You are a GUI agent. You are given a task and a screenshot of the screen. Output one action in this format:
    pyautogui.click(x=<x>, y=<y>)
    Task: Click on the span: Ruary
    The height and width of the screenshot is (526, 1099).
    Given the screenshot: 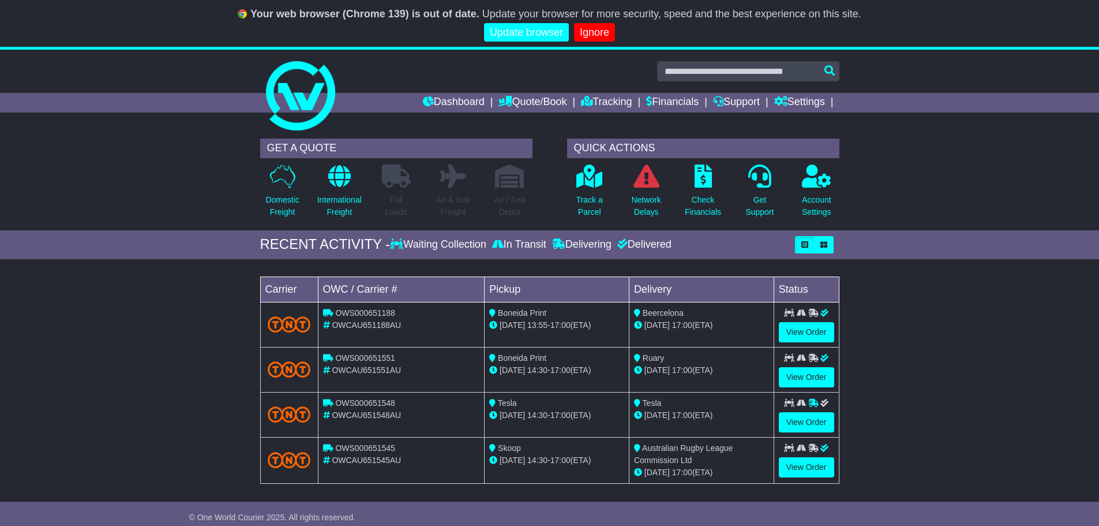 What is the action you would take?
    pyautogui.click(x=653, y=358)
    